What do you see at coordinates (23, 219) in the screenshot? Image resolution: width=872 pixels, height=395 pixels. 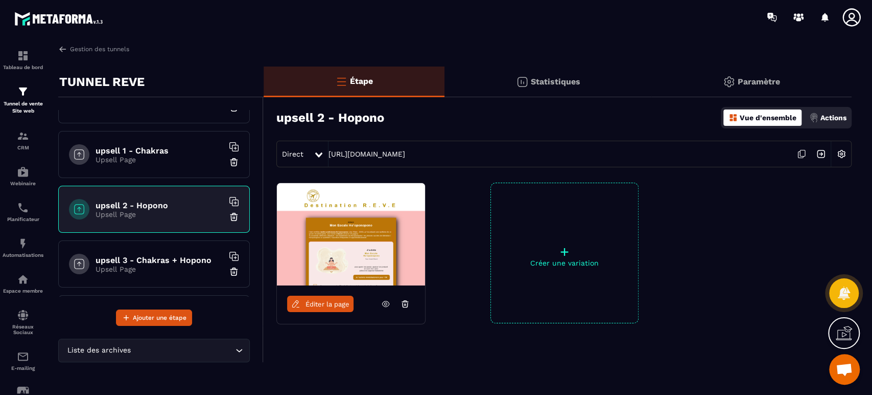 I see `p: Planificateur` at bounding box center [23, 219].